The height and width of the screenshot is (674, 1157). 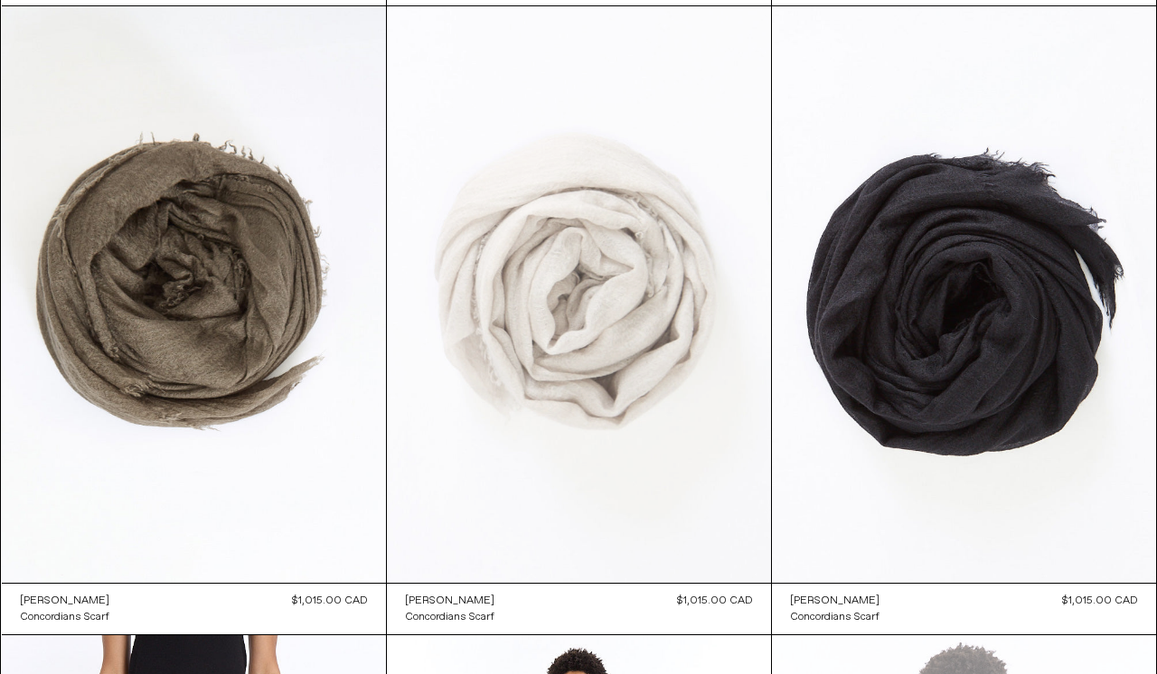 What do you see at coordinates (964, 295) in the screenshot?
I see `img: Rick Owens Concordians Scarf in black` at bounding box center [964, 295].